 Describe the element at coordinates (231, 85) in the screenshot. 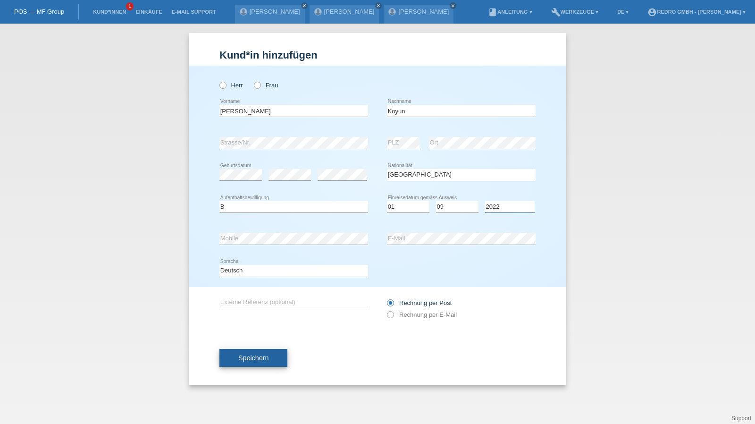

I see `label: Herr` at that location.